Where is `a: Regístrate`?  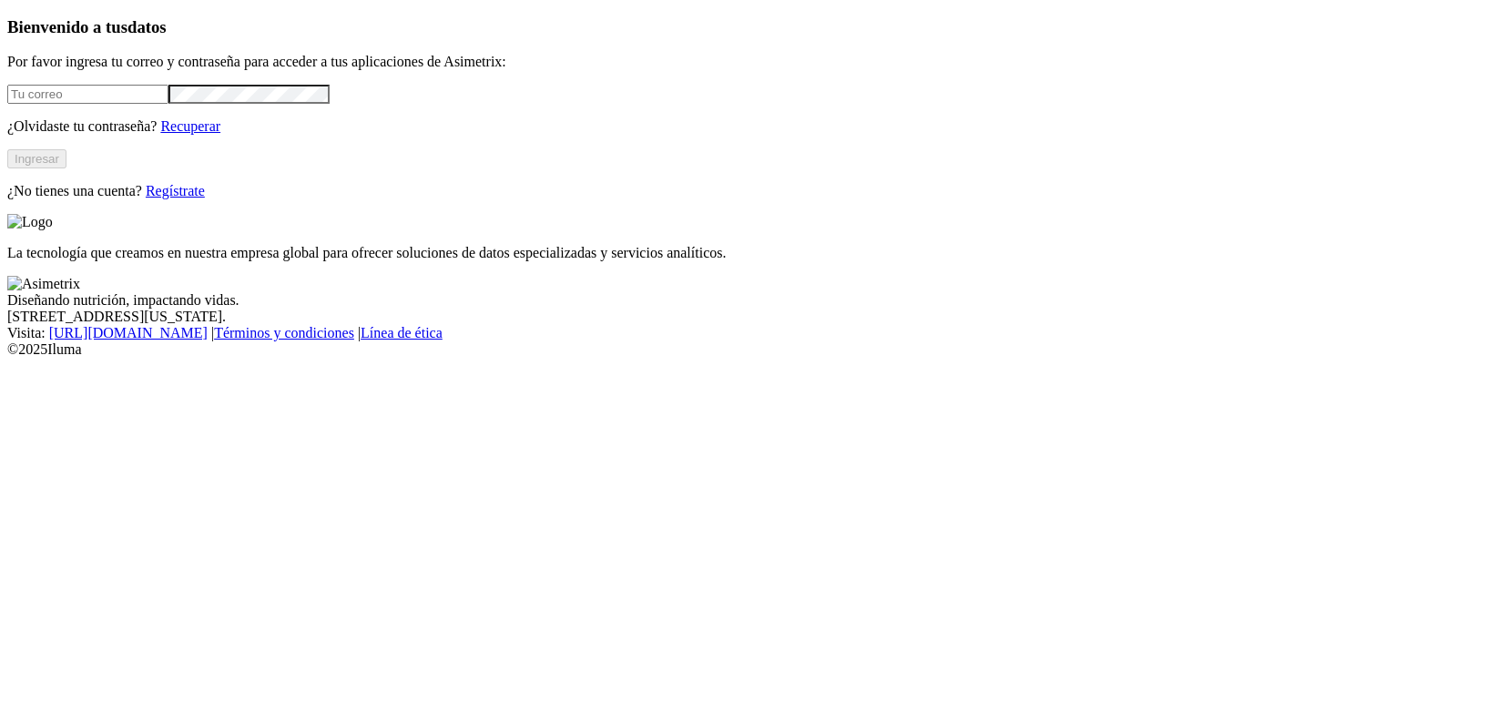
a: Regístrate is located at coordinates (175, 190).